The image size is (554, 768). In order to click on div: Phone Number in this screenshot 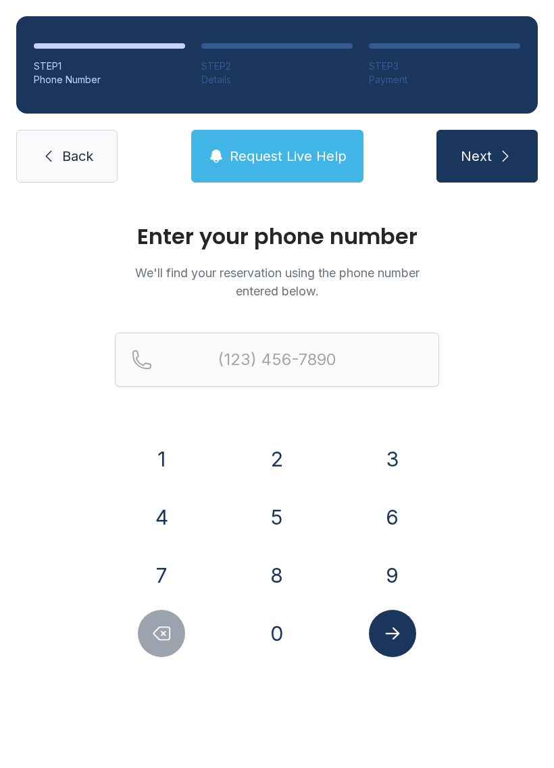, I will do `click(109, 80)`.